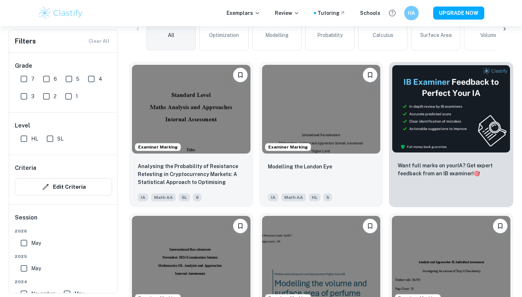 The width and height of the screenshot is (522, 297). What do you see at coordinates (63, 231) in the screenshot?
I see `span: 2026` at bounding box center [63, 231].